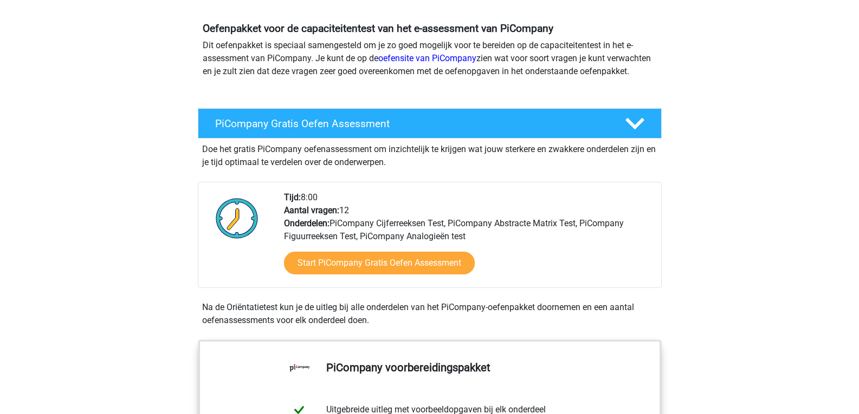 The image size is (859, 414). Describe the element at coordinates (430, 59) in the screenshot. I see `p: Dit oefenpakket is speciaal samengesteld om je zo goed mogelijk voor te bereiden op de capaciteit...` at that location.